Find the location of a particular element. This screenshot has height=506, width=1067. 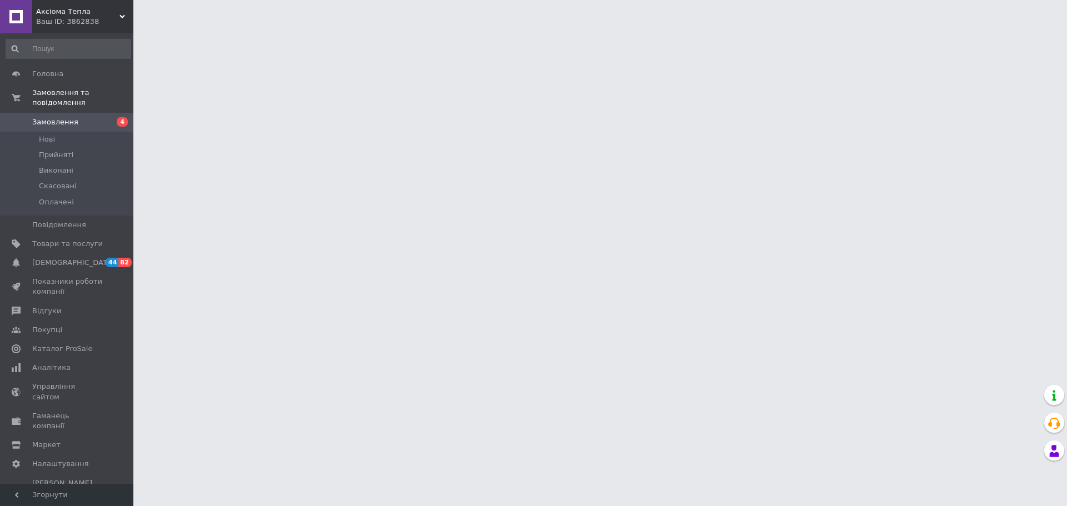

span: Відгуки is located at coordinates (47, 311).